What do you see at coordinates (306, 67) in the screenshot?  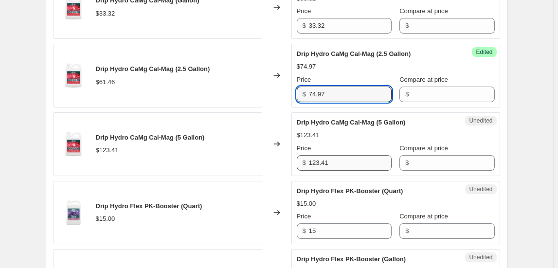 I see `div: $74.97` at bounding box center [306, 67].